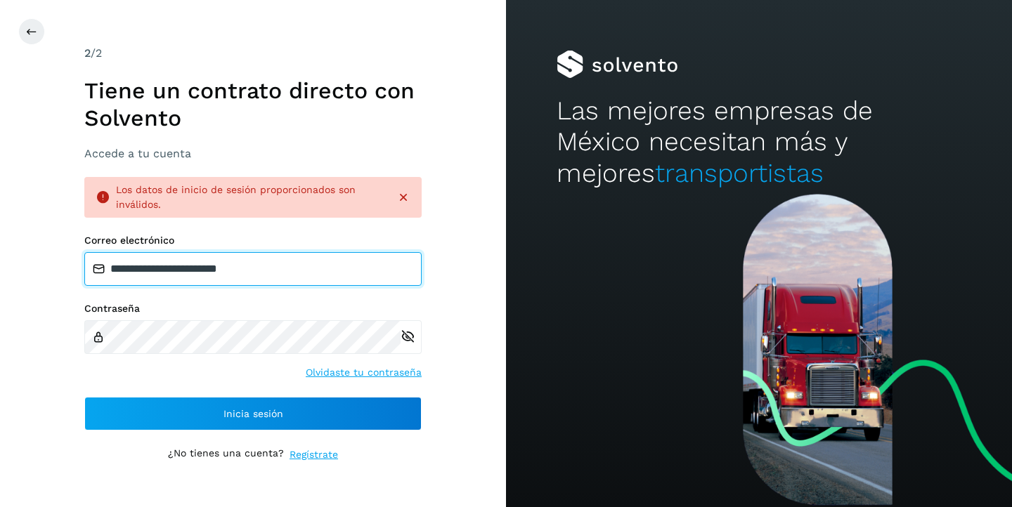 The height and width of the screenshot is (507, 1012). What do you see at coordinates (253, 53) in the screenshot?
I see `div: /2` at bounding box center [253, 53].